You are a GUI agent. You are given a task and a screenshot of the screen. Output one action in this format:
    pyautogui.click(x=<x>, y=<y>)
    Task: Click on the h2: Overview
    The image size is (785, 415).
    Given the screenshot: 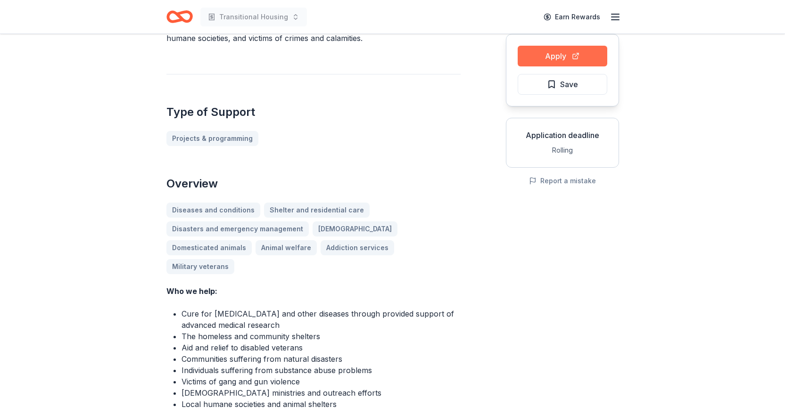 What is the action you would take?
    pyautogui.click(x=314, y=184)
    